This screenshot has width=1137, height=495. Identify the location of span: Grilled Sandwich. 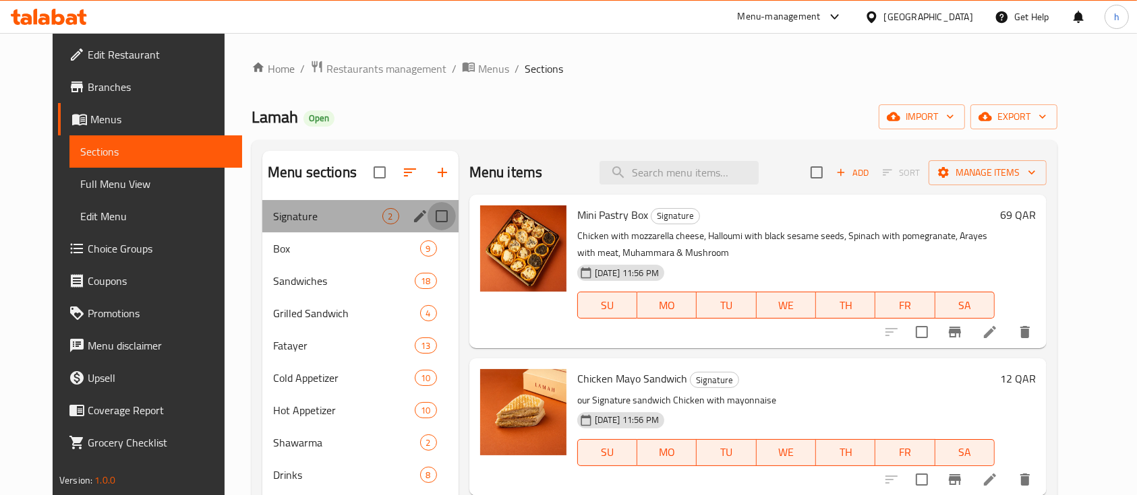
(346, 313).